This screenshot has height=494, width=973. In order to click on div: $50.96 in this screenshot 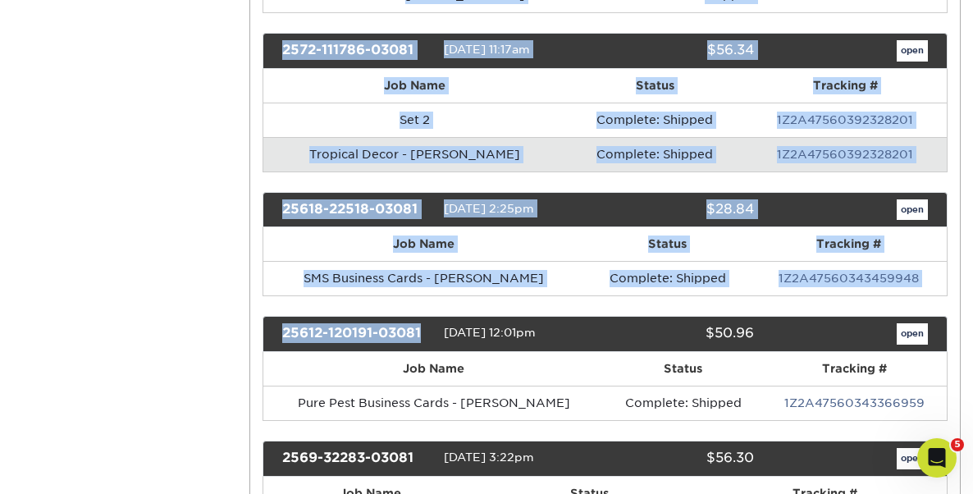, I will do `click(680, 334)`.